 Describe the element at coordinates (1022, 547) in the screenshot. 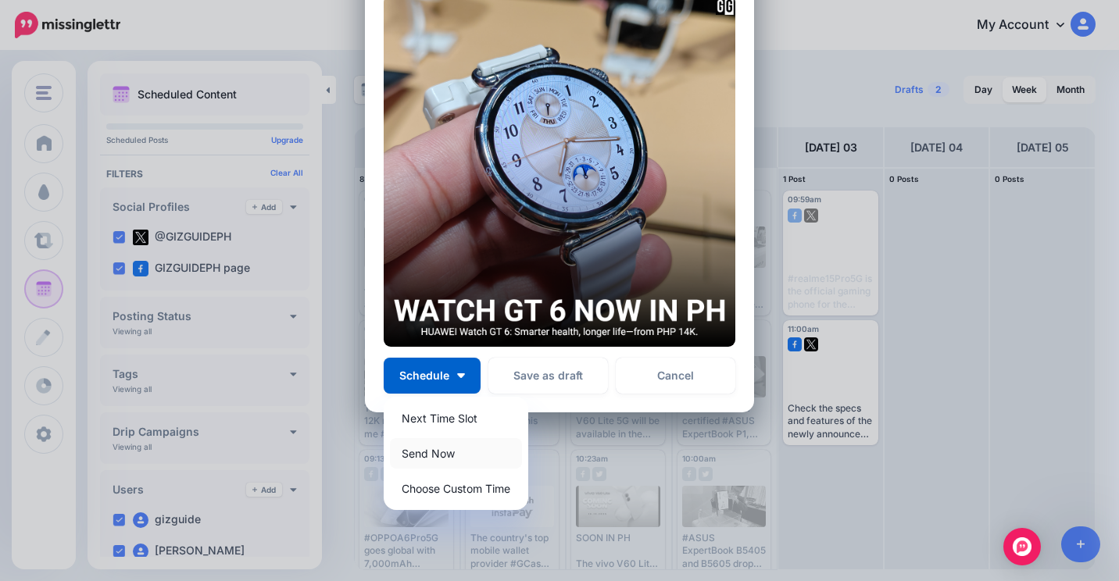

I see `div: Open Intercom Messenger` at that location.